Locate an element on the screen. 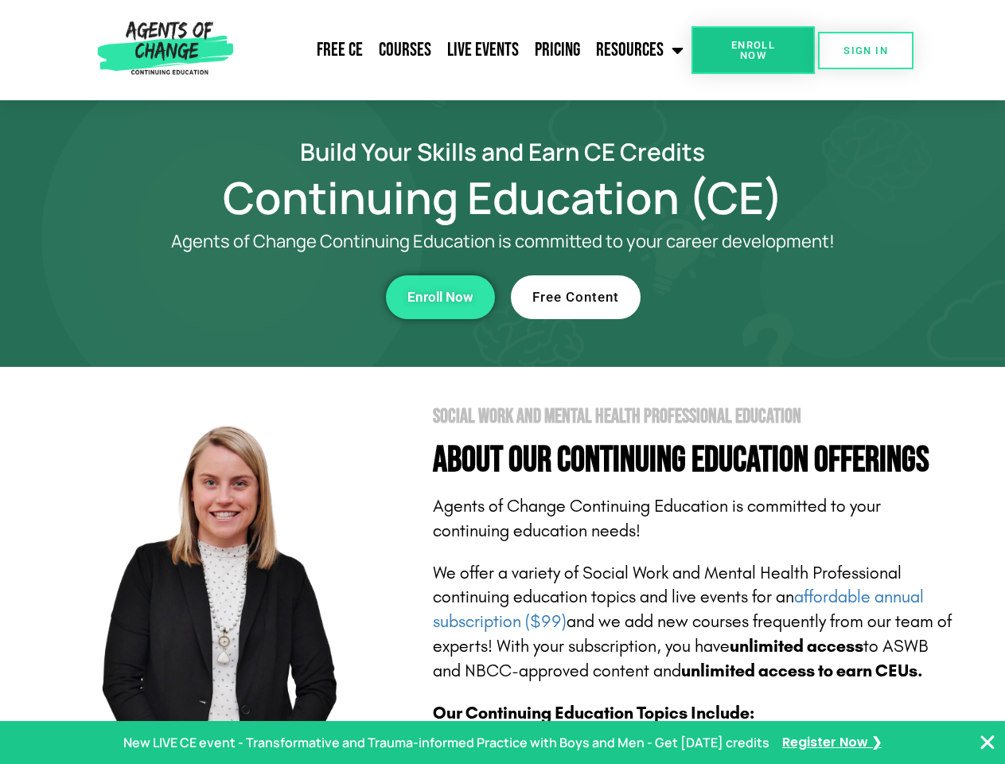 The image size is (1005, 764). span: Agents of Change Continuing Education is committed to your continuing education needs! is located at coordinates (656, 518).